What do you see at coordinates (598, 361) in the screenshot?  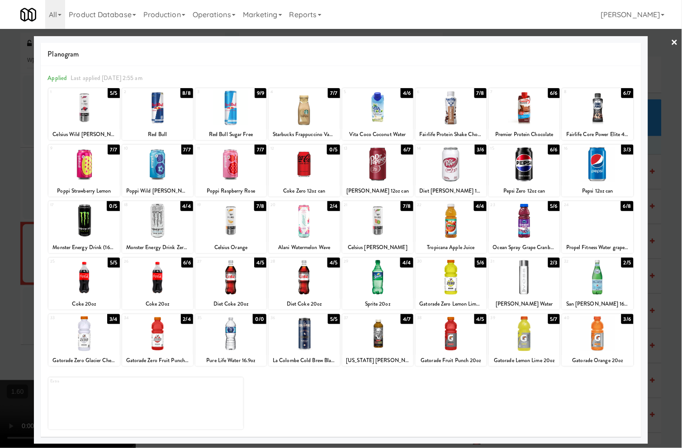 I see `div: Gatorade Orange 20oz` at bounding box center [598, 361].